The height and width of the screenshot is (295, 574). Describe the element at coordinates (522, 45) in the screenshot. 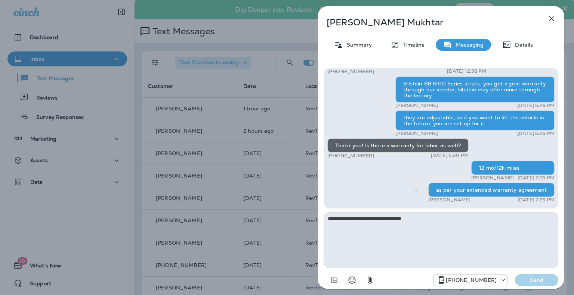

I see `p: Details` at that location.